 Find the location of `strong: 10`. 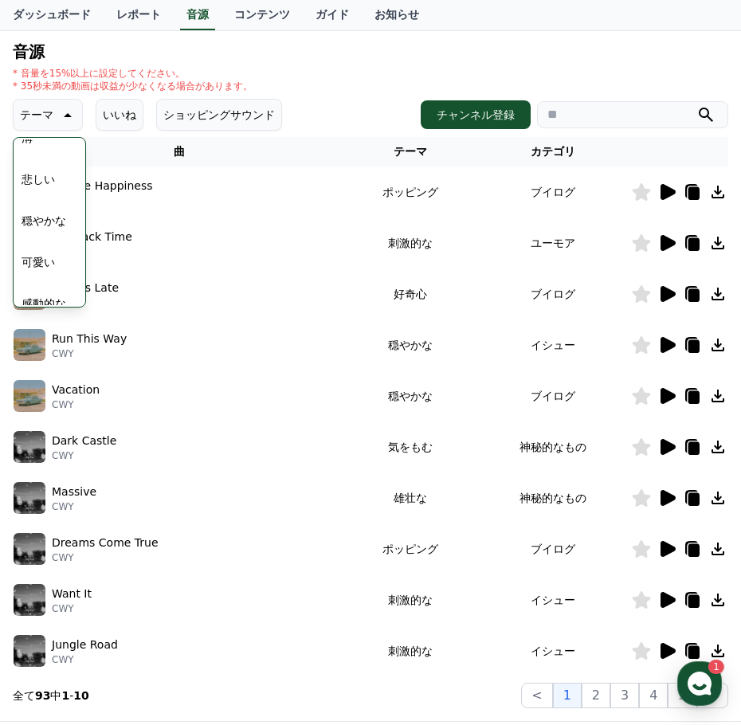

strong: 10 is located at coordinates (80, 696).